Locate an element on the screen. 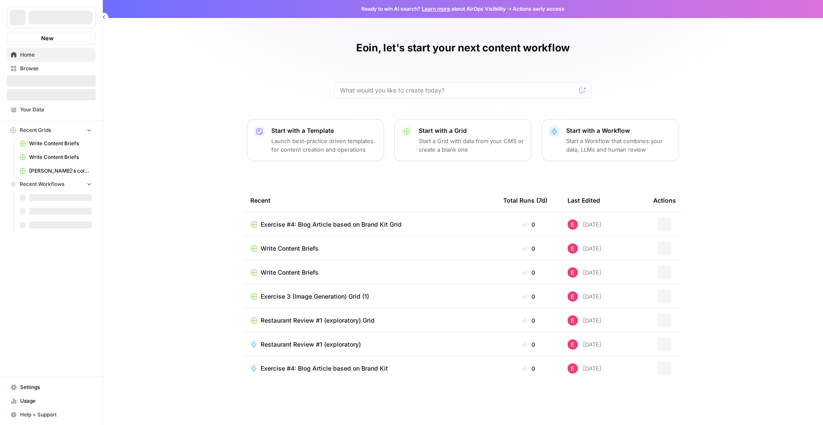 Image resolution: width=823 pixels, height=425 pixels. button: Start with a WorkflowStart a Workflow that combines your data, LLMs and human review is located at coordinates (610, 140).